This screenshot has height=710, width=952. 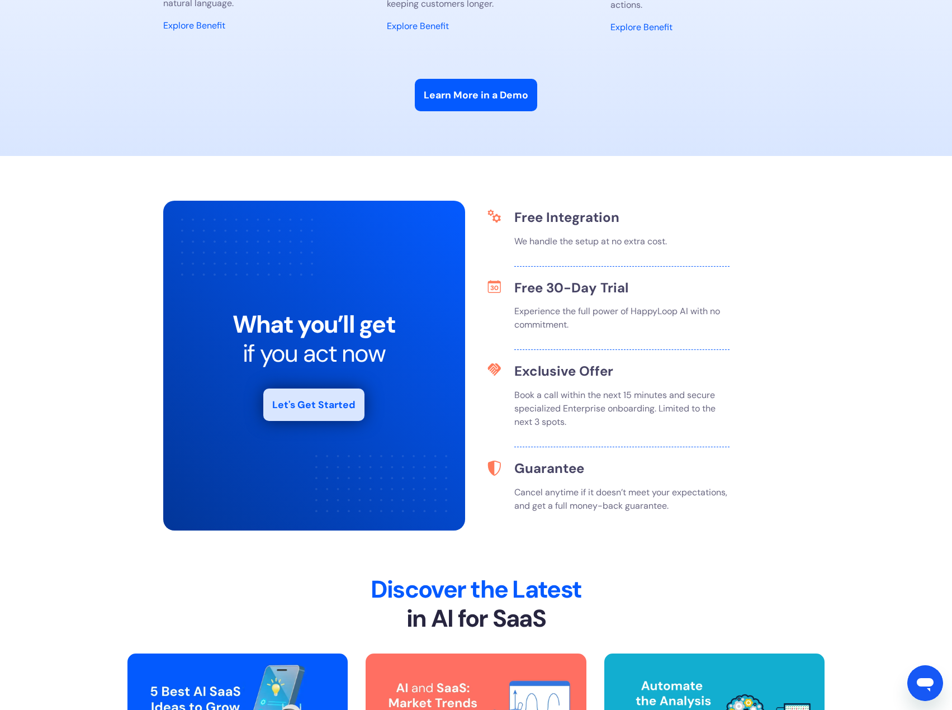 I want to click on p: We handle the setup at no extra cost., so click(x=652, y=241).